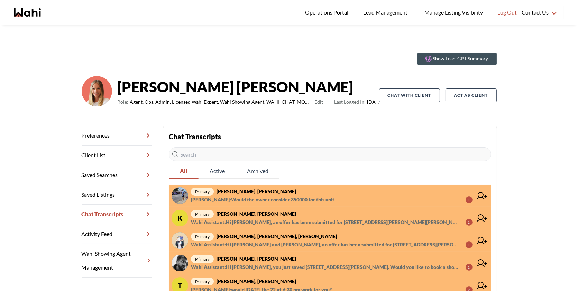  I want to click on span: Manage Listing Visibility, so click(454, 12).